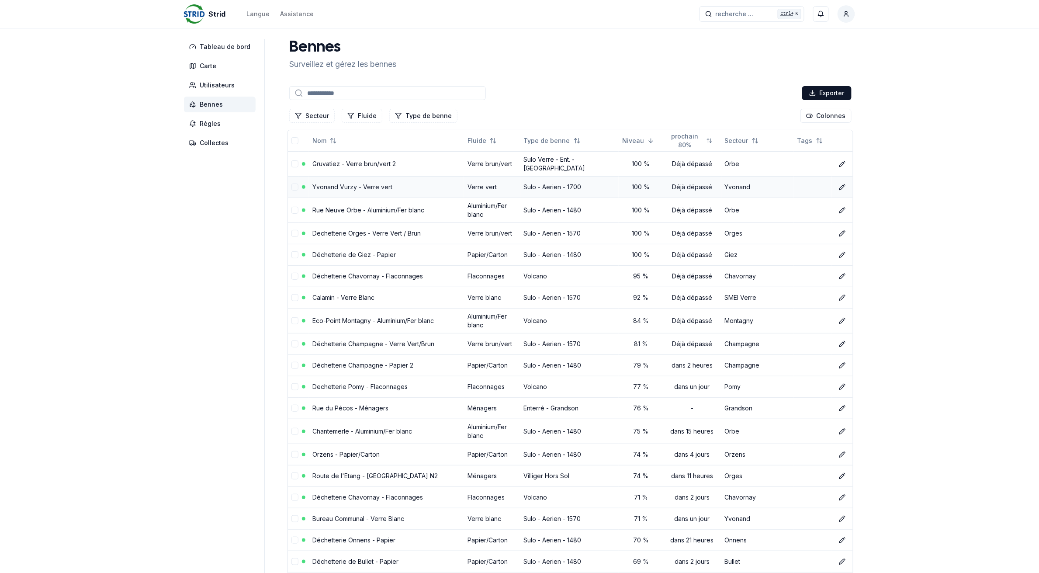 The height and width of the screenshot is (573, 1039). I want to click on div: 81 %, so click(641, 344).